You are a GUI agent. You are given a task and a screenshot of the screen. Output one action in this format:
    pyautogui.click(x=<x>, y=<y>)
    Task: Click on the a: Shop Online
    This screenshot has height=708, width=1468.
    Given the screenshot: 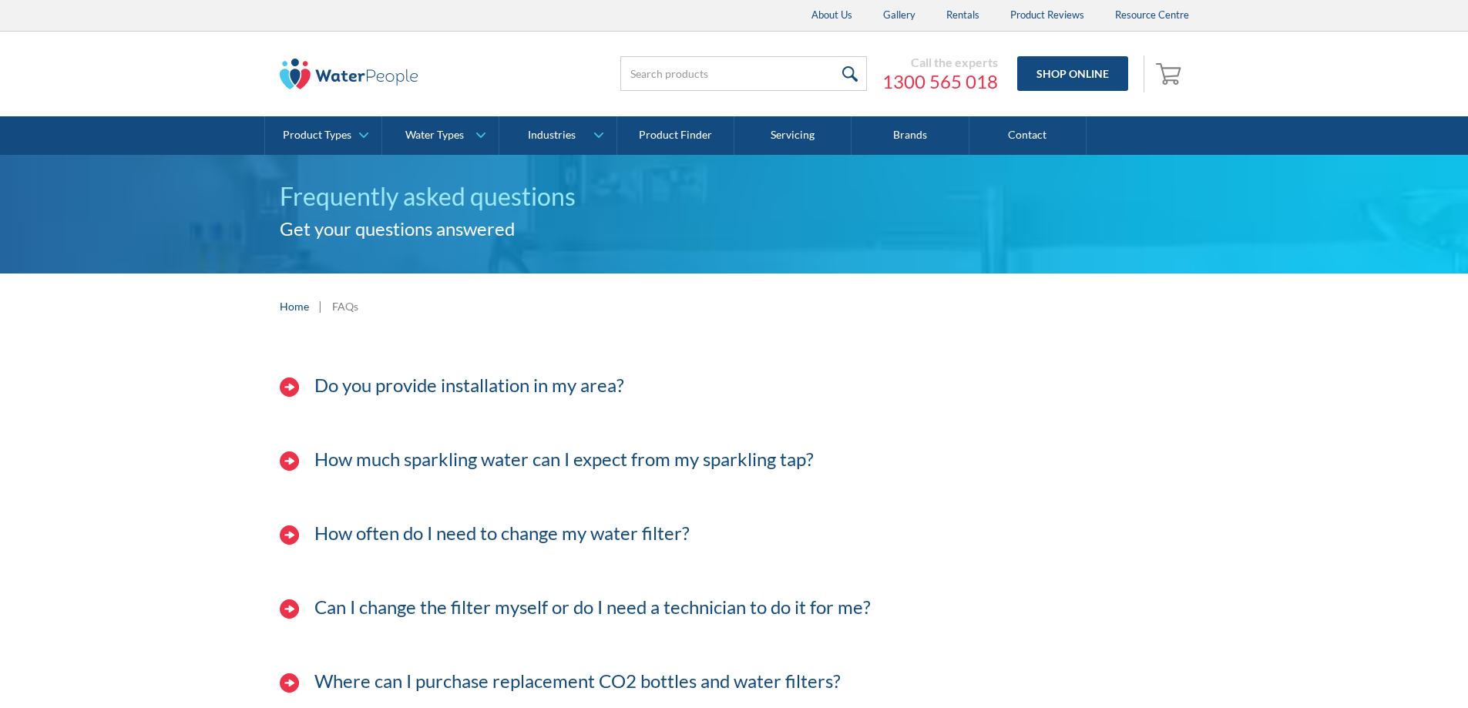 What is the action you would take?
    pyautogui.click(x=1073, y=73)
    